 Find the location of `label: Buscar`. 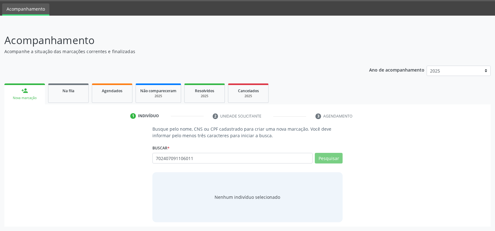

label: Buscar is located at coordinates (161, 148).